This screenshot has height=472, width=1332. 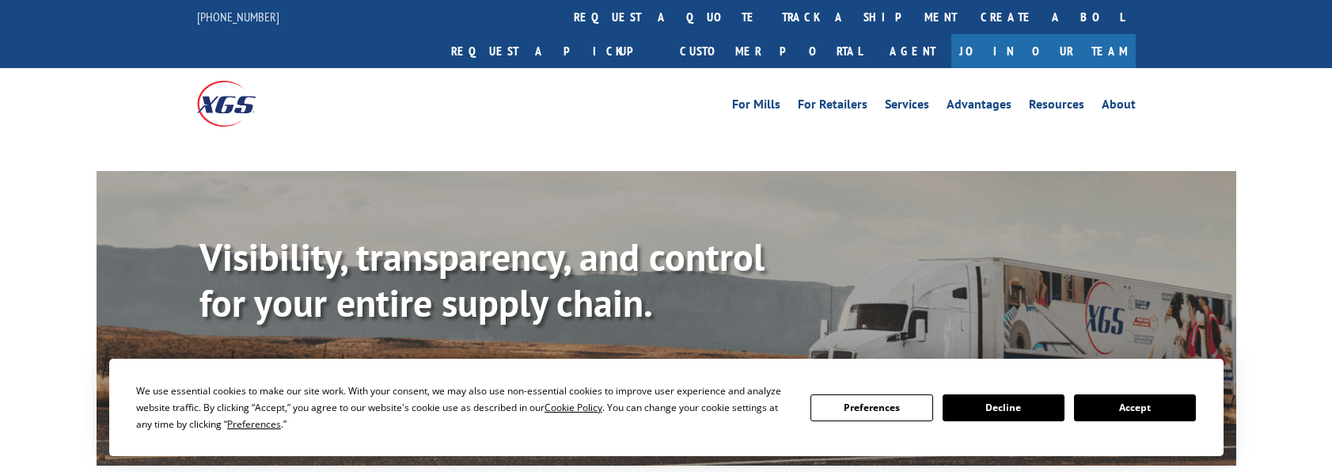 I want to click on span: Preferences, so click(x=254, y=424).